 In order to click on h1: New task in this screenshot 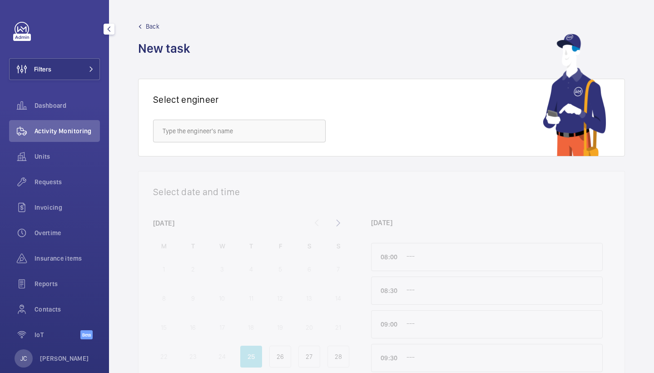, I will do `click(167, 48)`.